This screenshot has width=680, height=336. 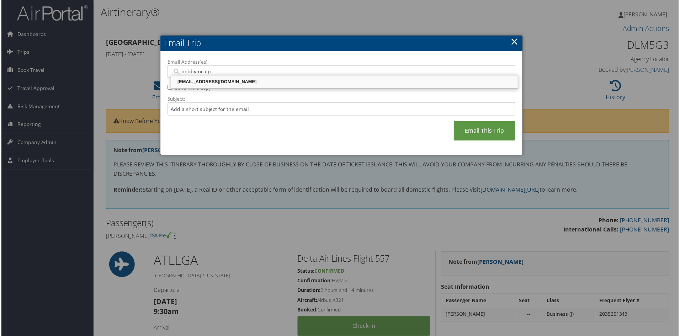 What do you see at coordinates (341, 43) in the screenshot?
I see `h2: Email Trip` at bounding box center [341, 43].